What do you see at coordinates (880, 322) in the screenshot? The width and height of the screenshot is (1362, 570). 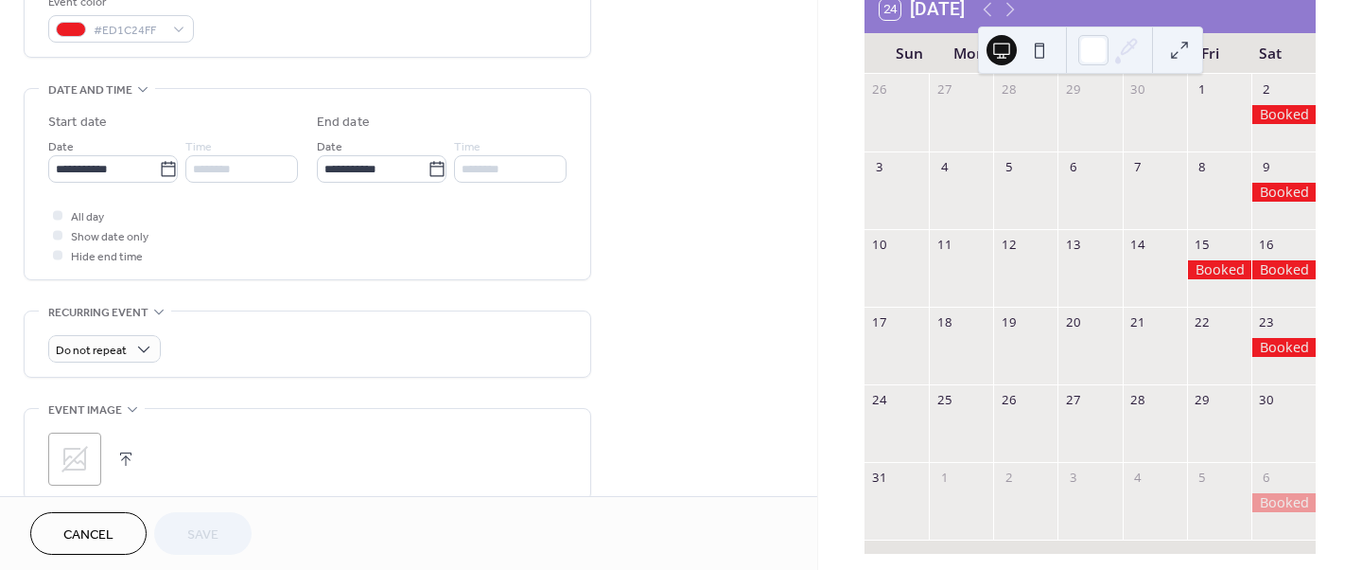 I see `div: 17` at bounding box center [880, 322].